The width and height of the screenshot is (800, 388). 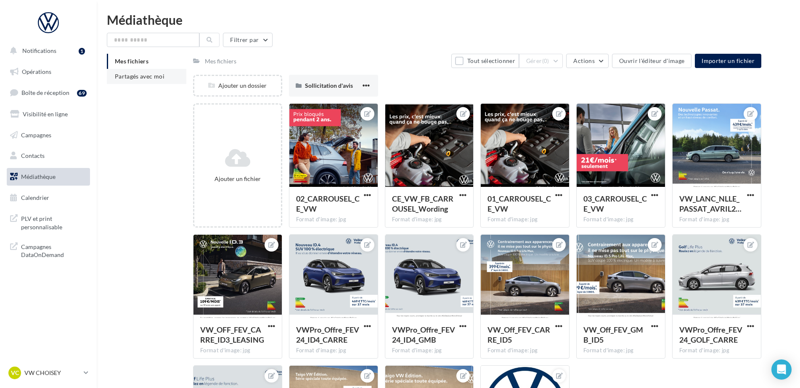 I want to click on a: Boîte de réception69, so click(x=48, y=92).